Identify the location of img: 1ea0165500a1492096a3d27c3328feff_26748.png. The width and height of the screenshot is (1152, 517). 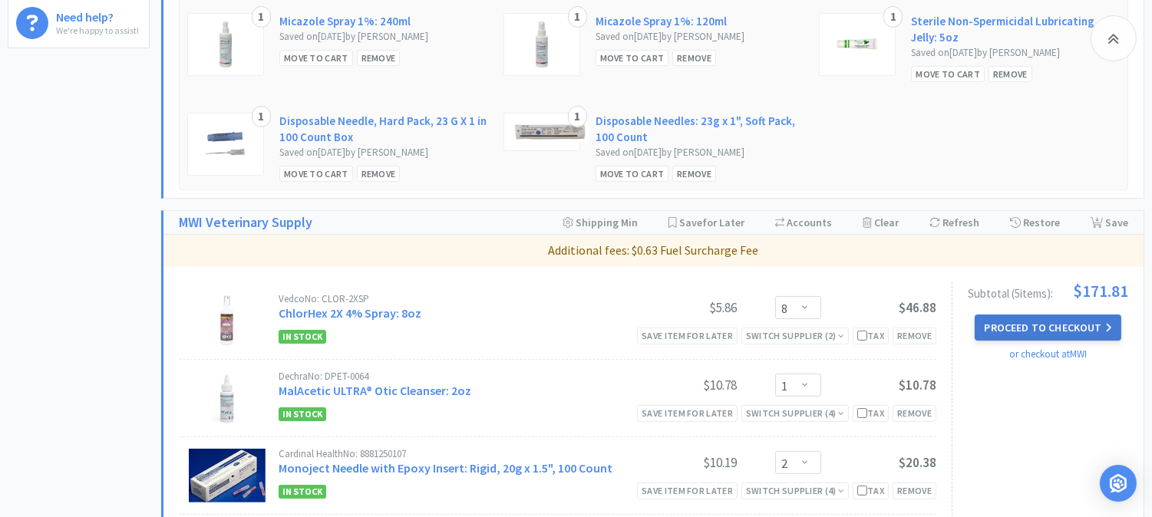
(857, 45).